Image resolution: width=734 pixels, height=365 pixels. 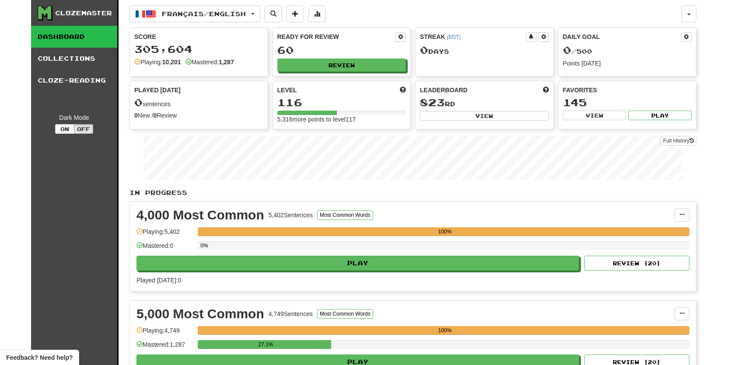 What do you see at coordinates (342, 65) in the screenshot?
I see `button: Review` at bounding box center [342, 65].